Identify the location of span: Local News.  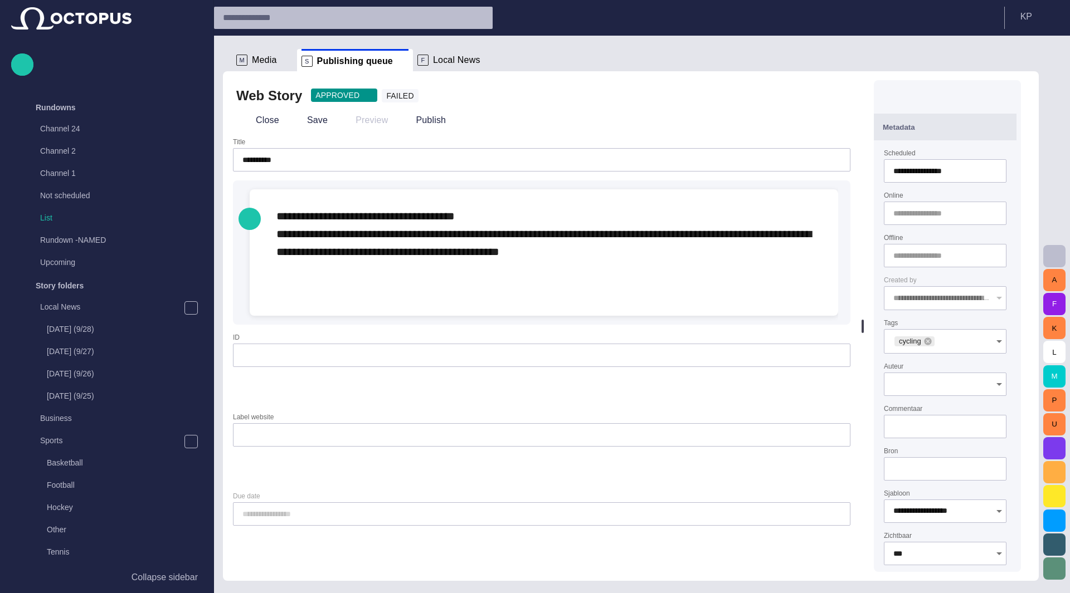
(456, 60).